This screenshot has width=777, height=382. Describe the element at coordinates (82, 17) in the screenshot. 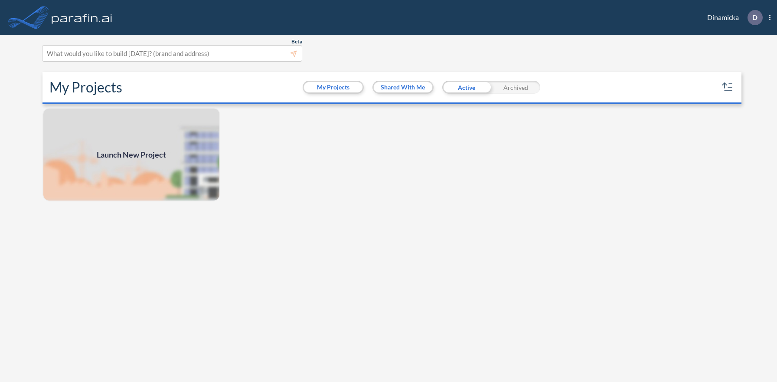

I see `img: logo` at that location.